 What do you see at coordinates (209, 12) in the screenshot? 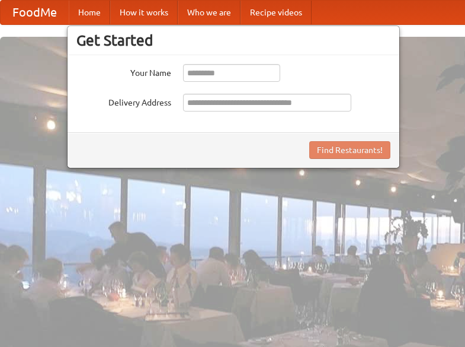
I see `a: Who we are` at bounding box center [209, 12].